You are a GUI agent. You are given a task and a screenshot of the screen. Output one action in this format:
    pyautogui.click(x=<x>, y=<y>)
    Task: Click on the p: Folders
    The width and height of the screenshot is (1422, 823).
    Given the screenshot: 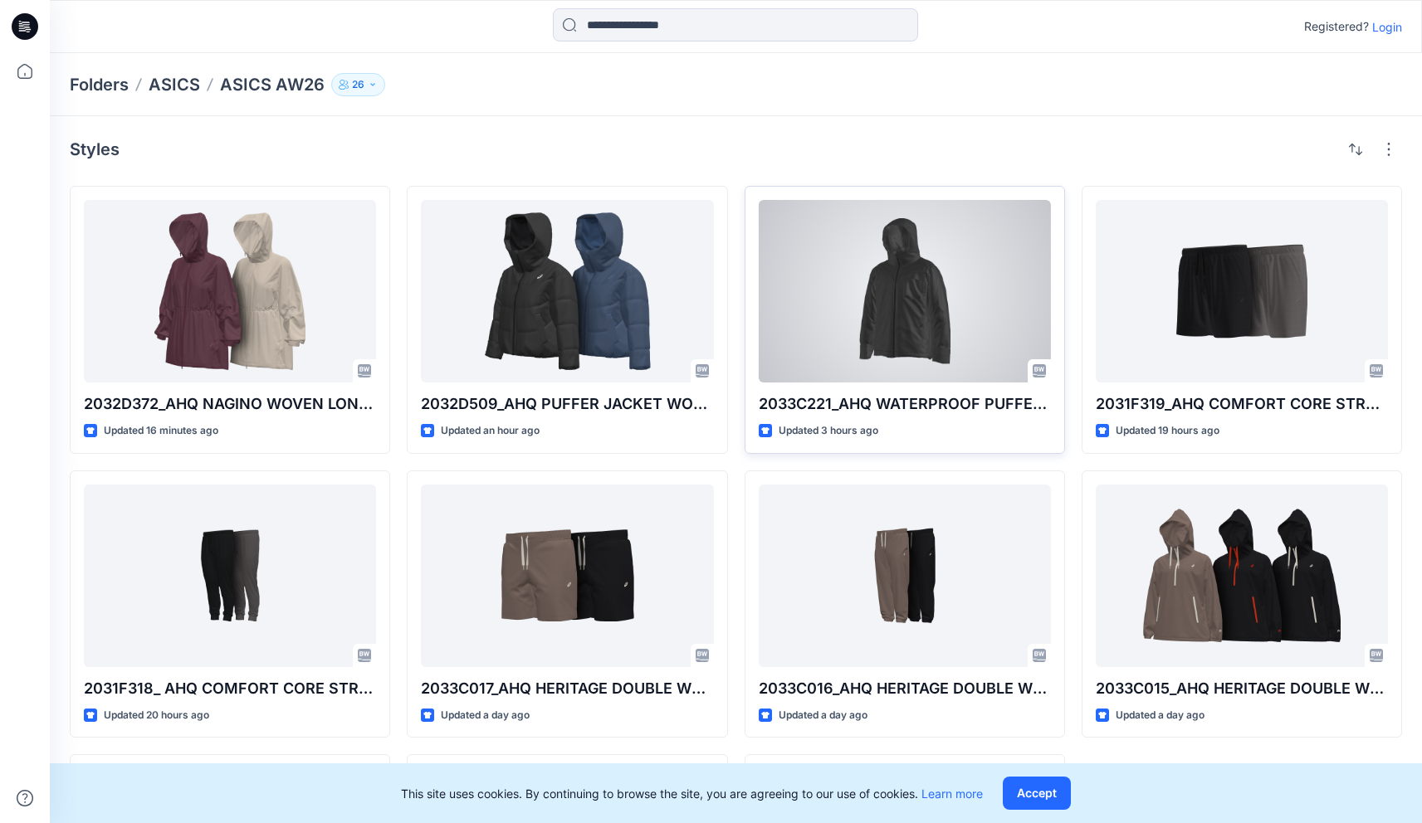 What is the action you would take?
    pyautogui.click(x=99, y=85)
    